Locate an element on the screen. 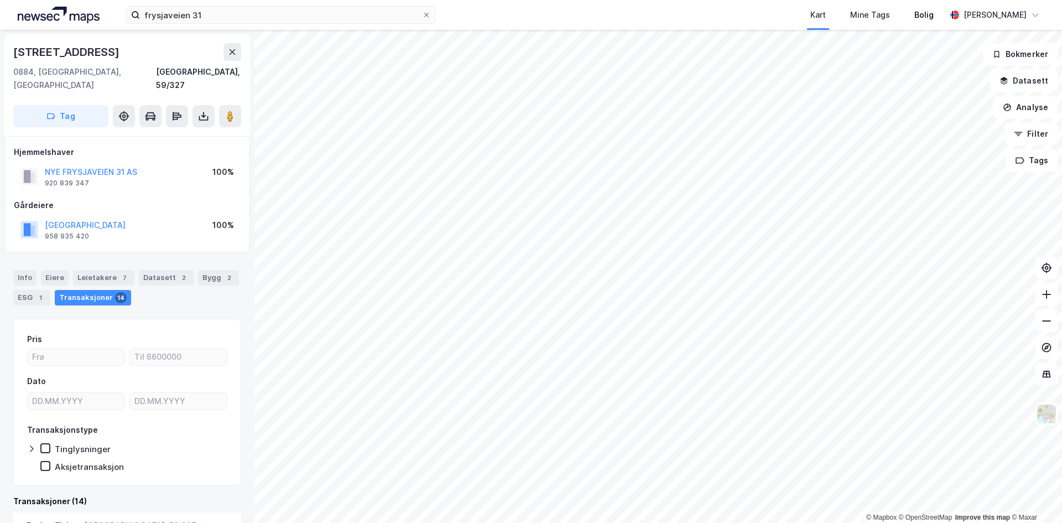 This screenshot has height=523, width=1062. a: Mapbox is located at coordinates (881, 517).